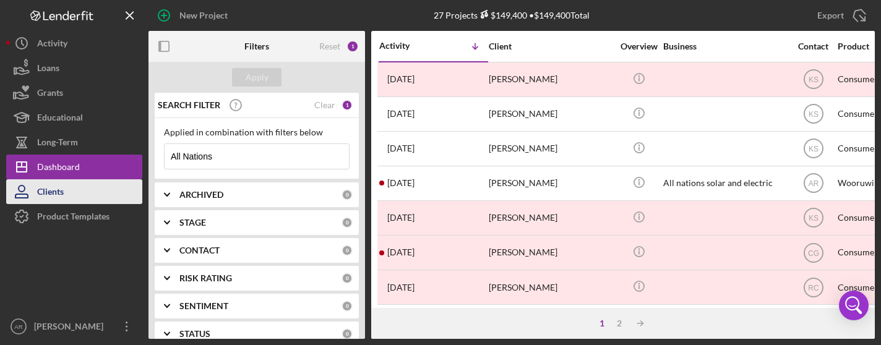 The width and height of the screenshot is (881, 345). Describe the element at coordinates (58, 168) in the screenshot. I see `div: Dashboard` at that location.